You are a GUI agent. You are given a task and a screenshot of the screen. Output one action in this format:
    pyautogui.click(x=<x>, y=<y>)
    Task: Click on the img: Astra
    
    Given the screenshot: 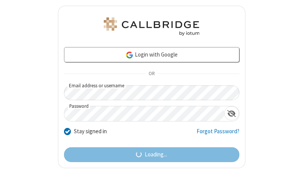 What is the action you would take?
    pyautogui.click(x=152, y=27)
    